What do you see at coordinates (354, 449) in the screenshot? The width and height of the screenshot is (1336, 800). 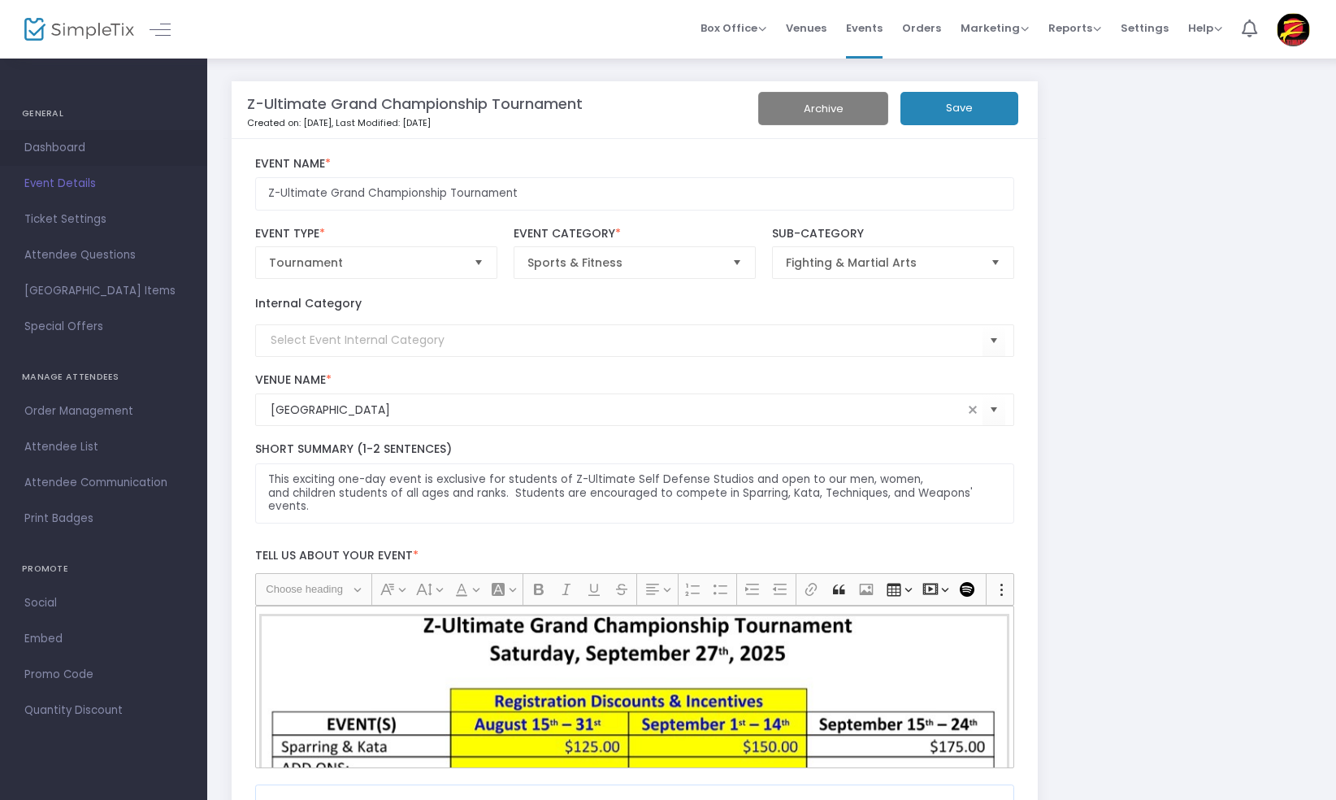 I see `span: Short Summary (1-2 Sentences)` at bounding box center [354, 449].